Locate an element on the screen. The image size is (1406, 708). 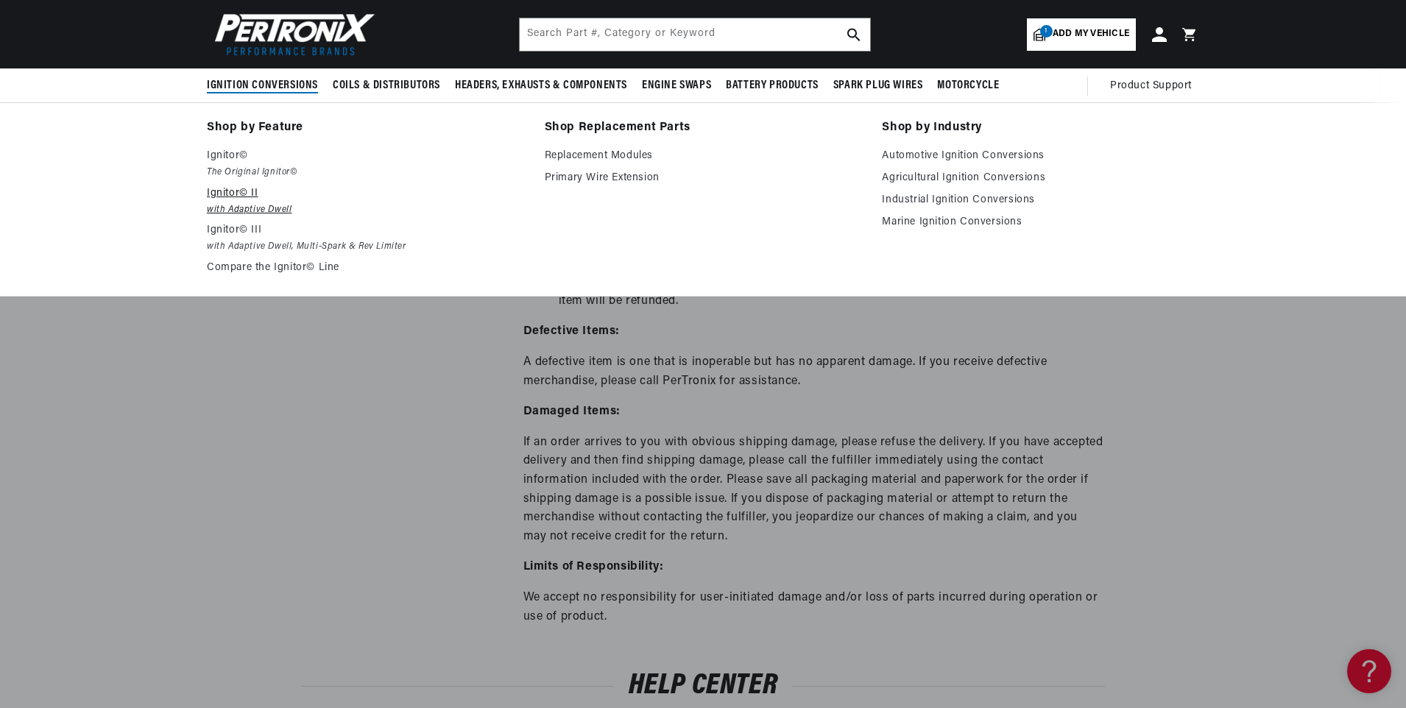
button: search button is located at coordinates (854, 35).